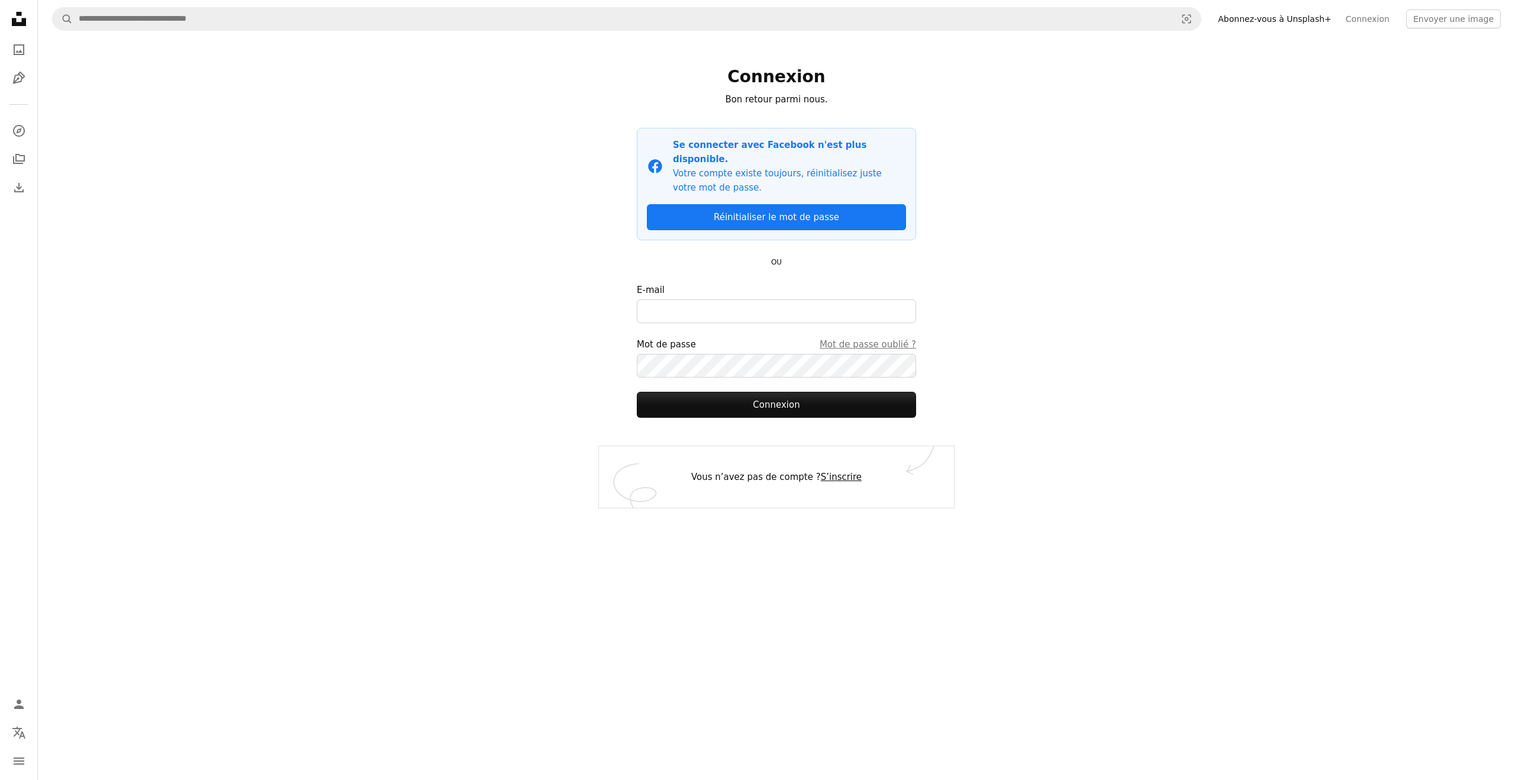  What do you see at coordinates (777, 217) in the screenshot?
I see `a: Réinitialiser le mot de passe` at bounding box center [777, 217].